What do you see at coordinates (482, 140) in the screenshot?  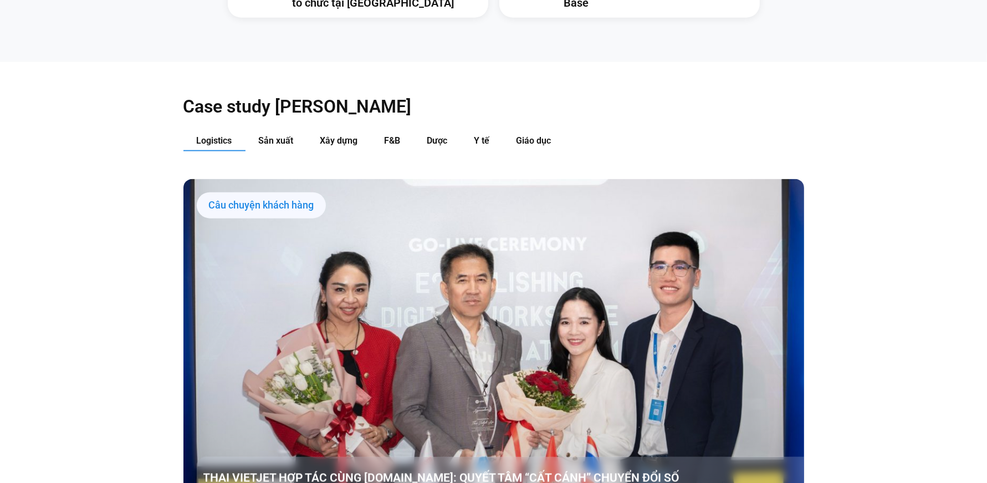 I see `span: Y tế` at bounding box center [482, 140].